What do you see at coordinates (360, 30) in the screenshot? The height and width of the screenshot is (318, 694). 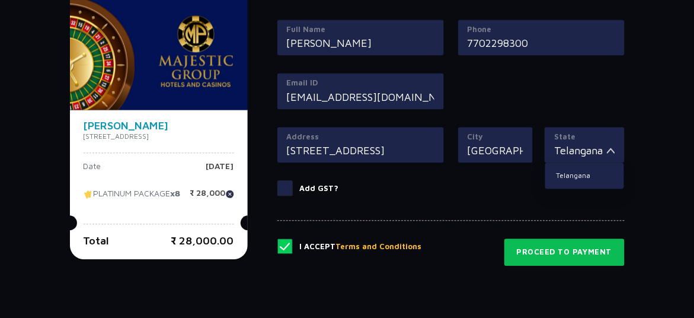 I see `label: Full Name` at bounding box center [360, 30].